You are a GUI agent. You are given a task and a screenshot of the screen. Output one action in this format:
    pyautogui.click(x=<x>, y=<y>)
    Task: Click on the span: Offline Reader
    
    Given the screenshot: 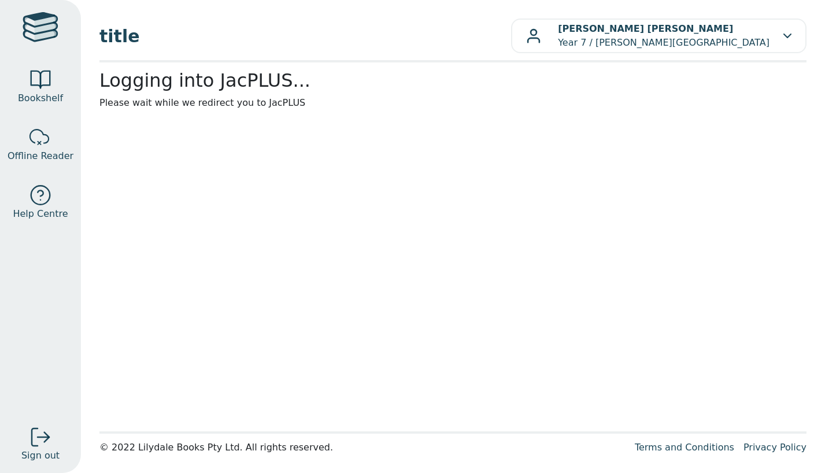 What is the action you would take?
    pyautogui.click(x=40, y=156)
    